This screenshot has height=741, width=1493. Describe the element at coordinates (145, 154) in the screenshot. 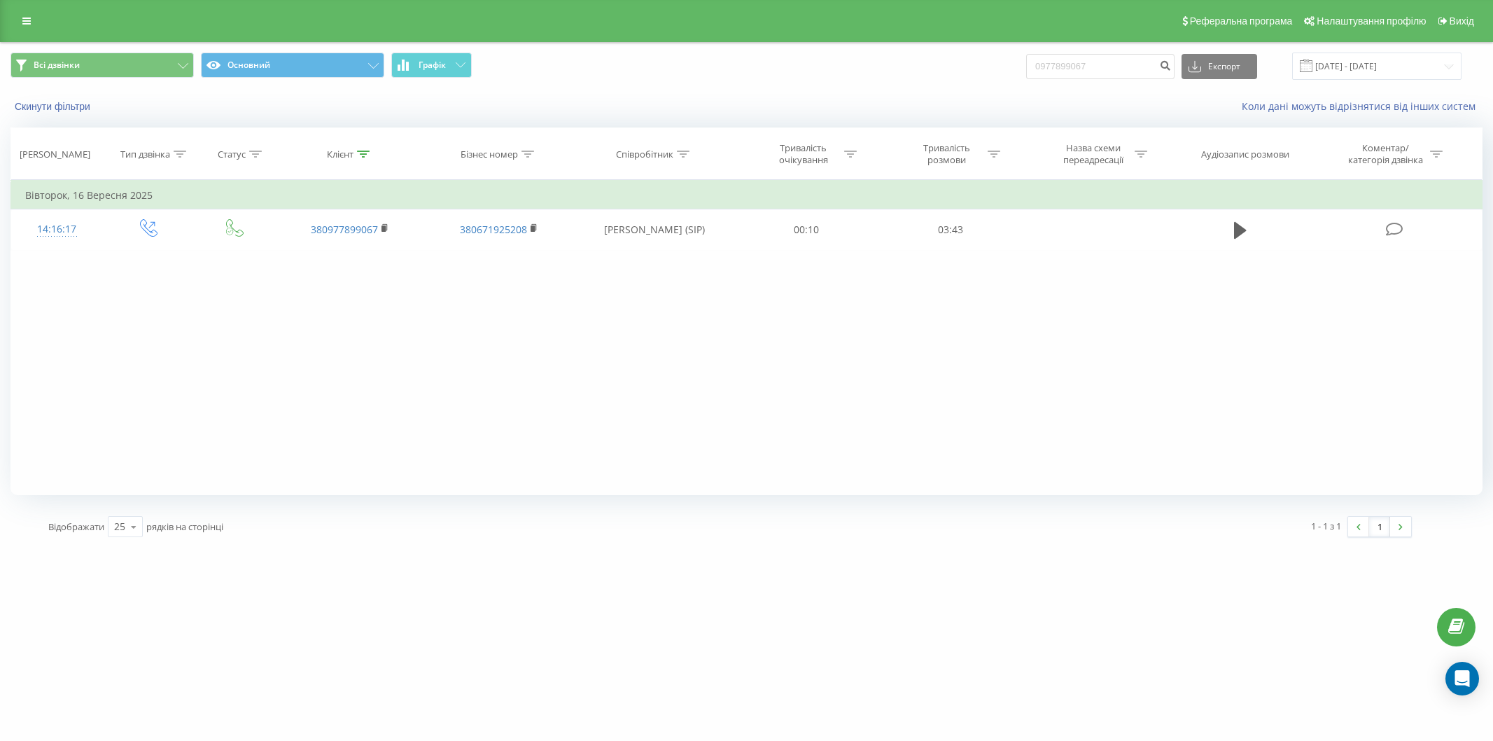

I see `div: Тип дзвінка` at that location.